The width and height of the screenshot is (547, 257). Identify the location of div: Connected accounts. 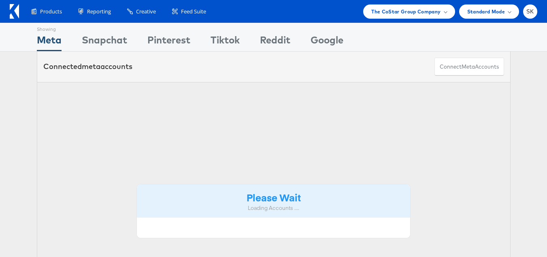
(88, 66).